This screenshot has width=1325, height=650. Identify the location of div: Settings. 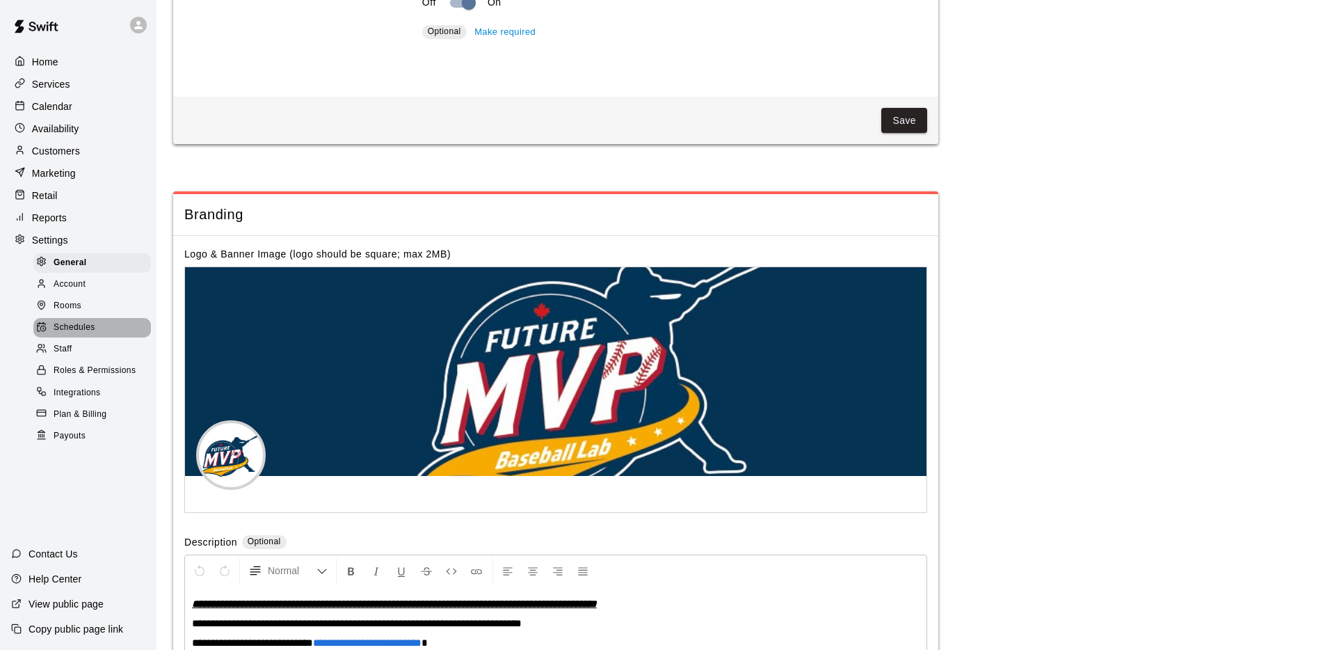
(78, 240).